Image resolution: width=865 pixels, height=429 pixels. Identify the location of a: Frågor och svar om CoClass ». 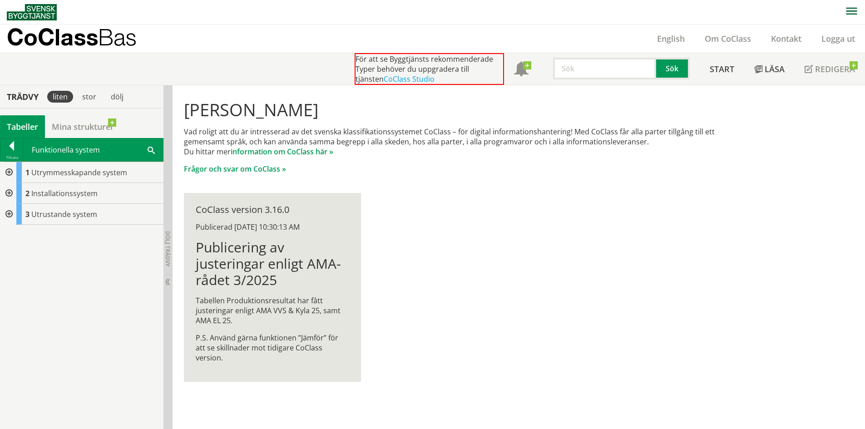
(235, 169).